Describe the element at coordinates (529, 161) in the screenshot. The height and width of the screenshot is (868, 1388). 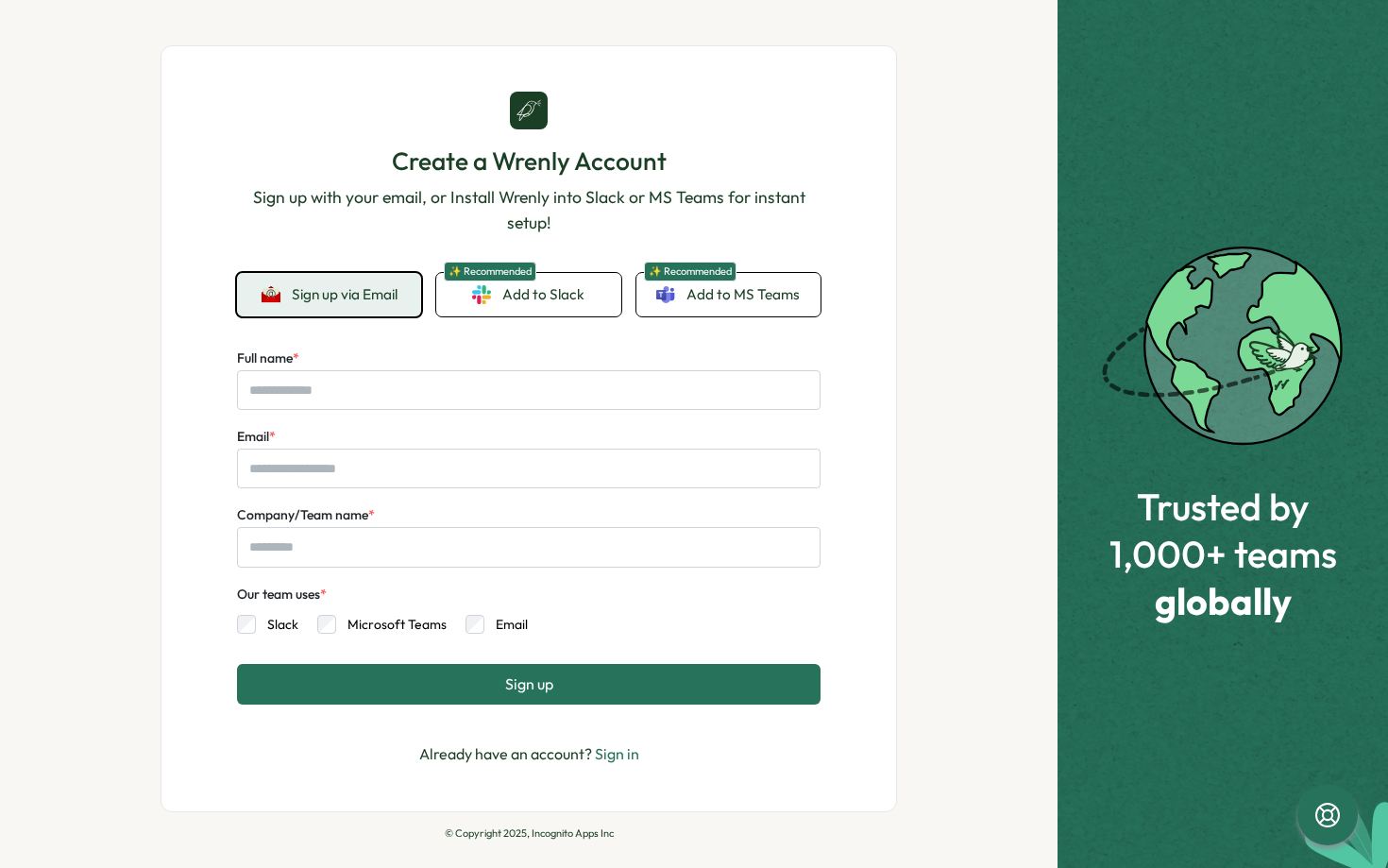
I see `h1: Create a Wrenly Account` at that location.